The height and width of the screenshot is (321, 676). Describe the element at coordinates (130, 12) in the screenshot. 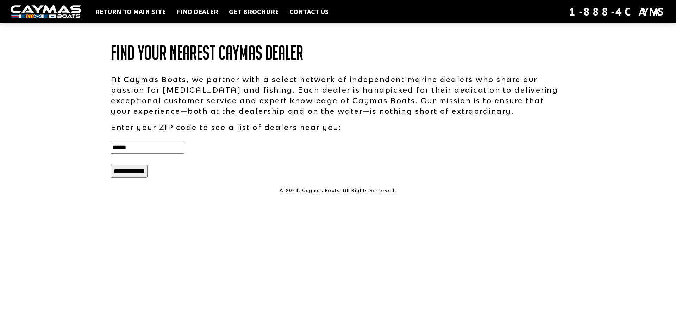

I see `a: Return to main site` at that location.